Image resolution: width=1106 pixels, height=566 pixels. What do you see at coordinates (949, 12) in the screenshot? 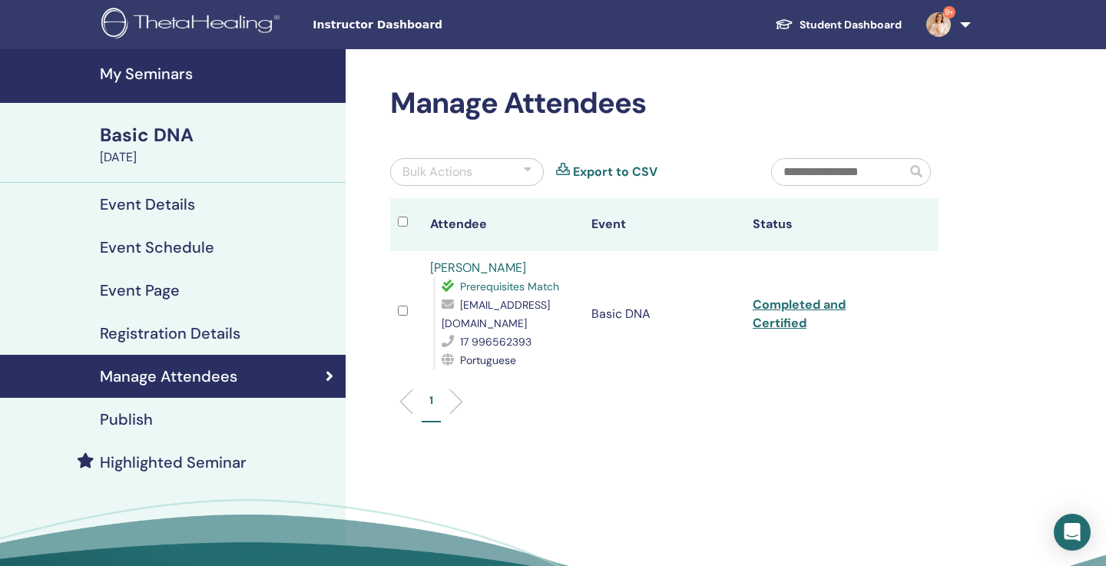
I see `span: 9+` at bounding box center [949, 12].